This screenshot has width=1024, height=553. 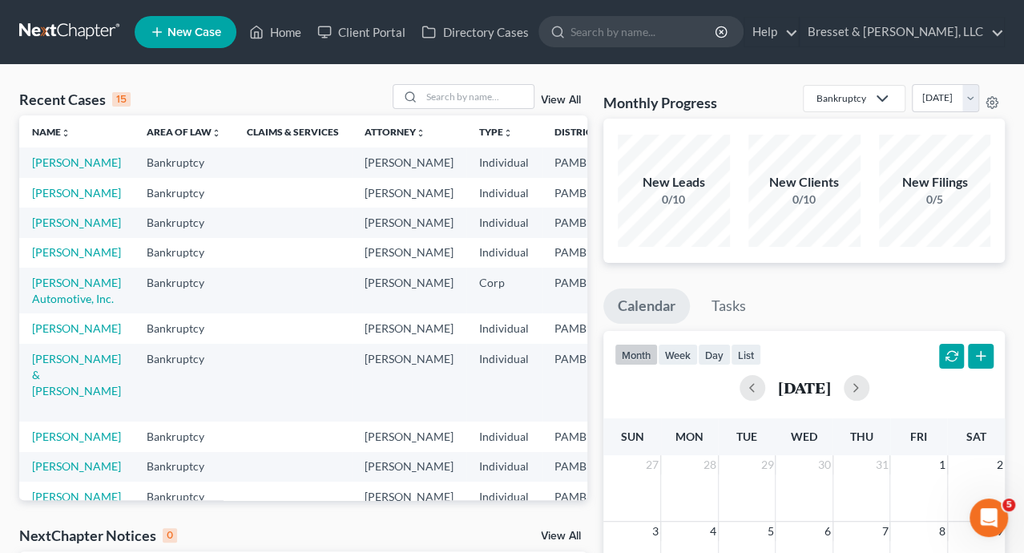 I want to click on a: Calendar, so click(x=647, y=306).